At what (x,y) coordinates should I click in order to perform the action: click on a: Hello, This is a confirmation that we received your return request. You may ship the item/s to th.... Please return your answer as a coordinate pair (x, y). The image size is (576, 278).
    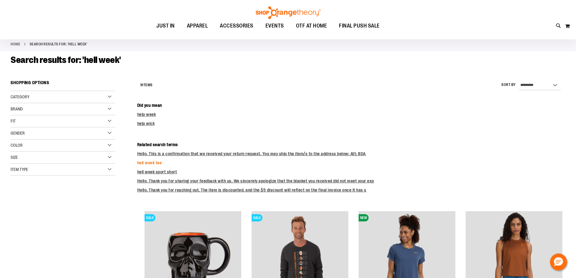
    Looking at the image, I should click on (251, 154).